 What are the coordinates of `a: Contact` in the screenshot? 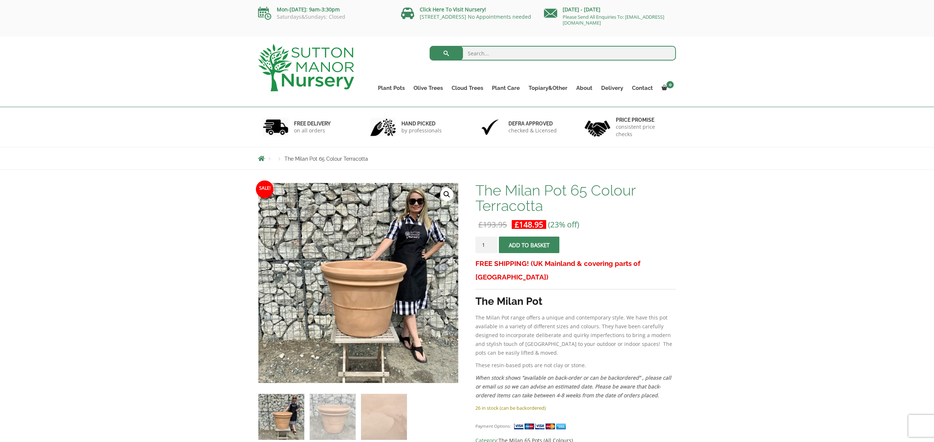 It's located at (642, 88).